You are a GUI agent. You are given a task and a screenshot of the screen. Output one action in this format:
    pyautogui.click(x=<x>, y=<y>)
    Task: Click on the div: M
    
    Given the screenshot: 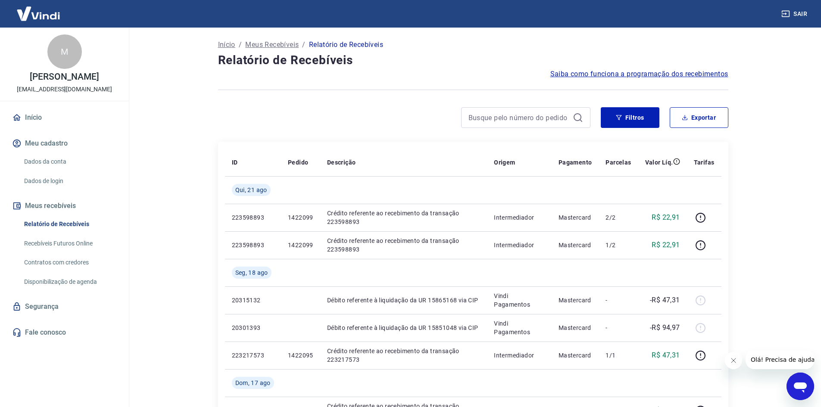 What is the action you would take?
    pyautogui.click(x=65, y=52)
    